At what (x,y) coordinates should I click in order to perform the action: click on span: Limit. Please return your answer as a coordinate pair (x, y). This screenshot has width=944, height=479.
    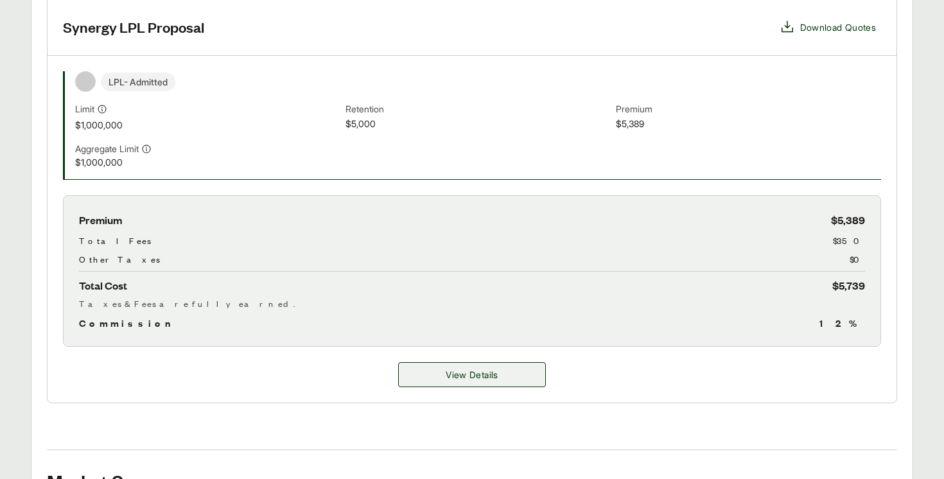
    Looking at the image, I should click on (85, 108).